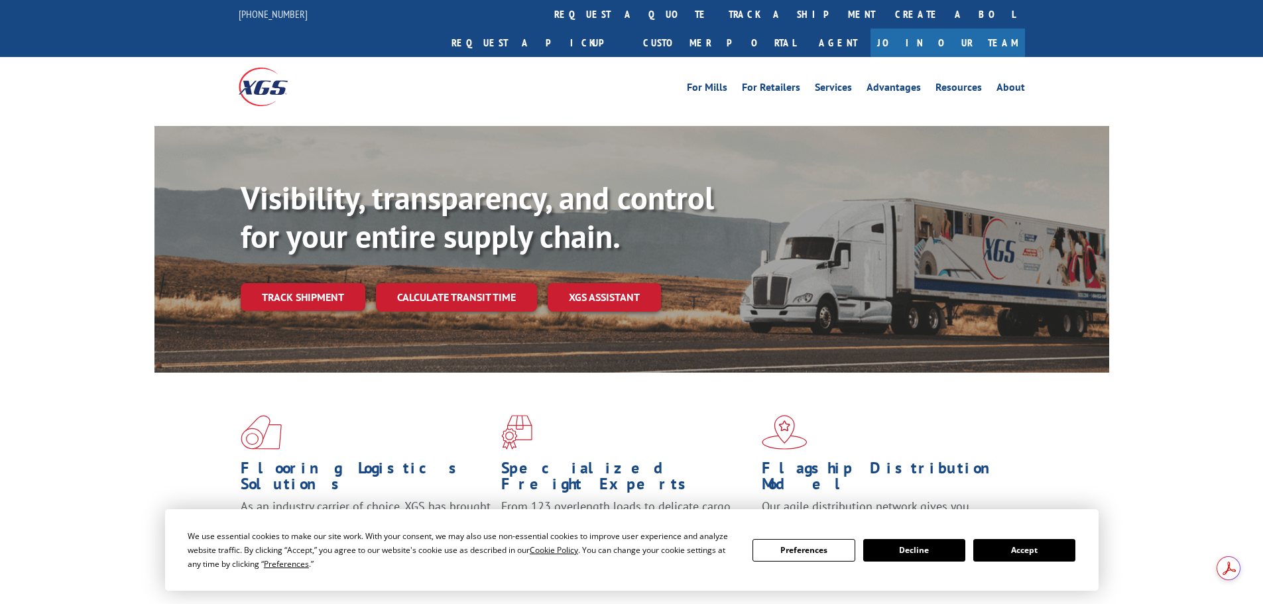 Image resolution: width=1263 pixels, height=604 pixels. Describe the element at coordinates (834, 90) in the screenshot. I see `a: Services` at that location.